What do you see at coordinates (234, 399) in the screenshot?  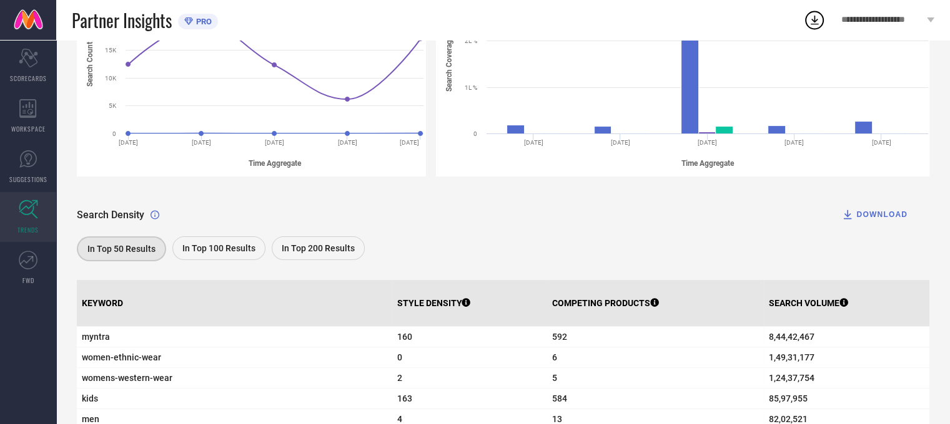 I see `span: kids` at bounding box center [234, 399].